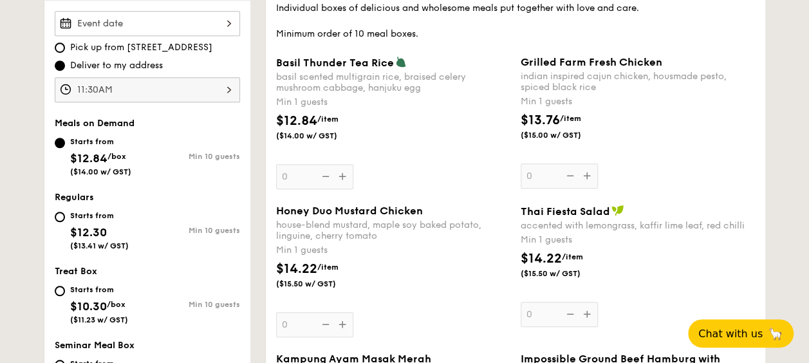  What do you see at coordinates (638, 225) in the screenshot?
I see `div: accented with lemongrass, kaffir lime leaf, red chilli` at bounding box center [638, 225].